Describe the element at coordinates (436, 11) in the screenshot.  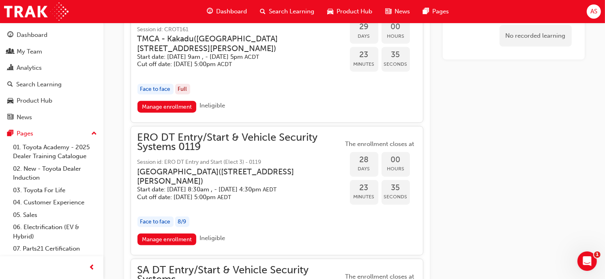
I see `a: pages-iconPages` at that location.